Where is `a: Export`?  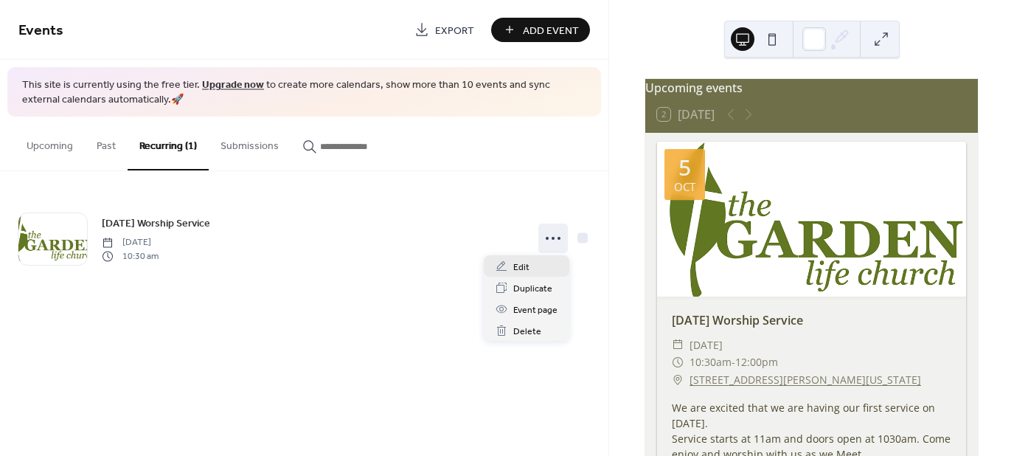
a: Export is located at coordinates (444, 29).